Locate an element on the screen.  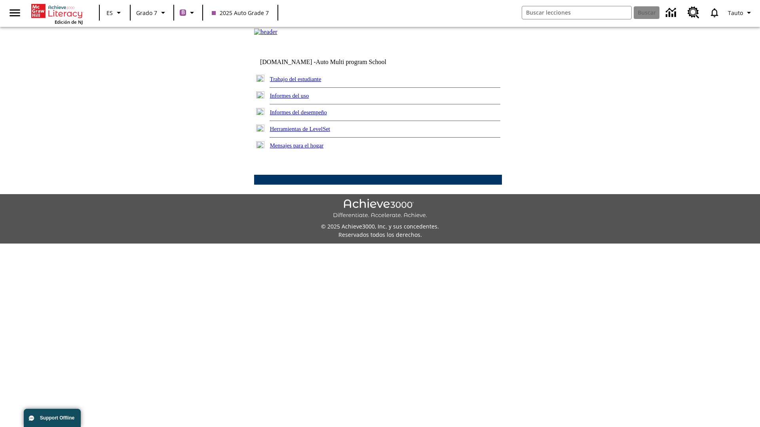
div: Portada is located at coordinates (57, 13).